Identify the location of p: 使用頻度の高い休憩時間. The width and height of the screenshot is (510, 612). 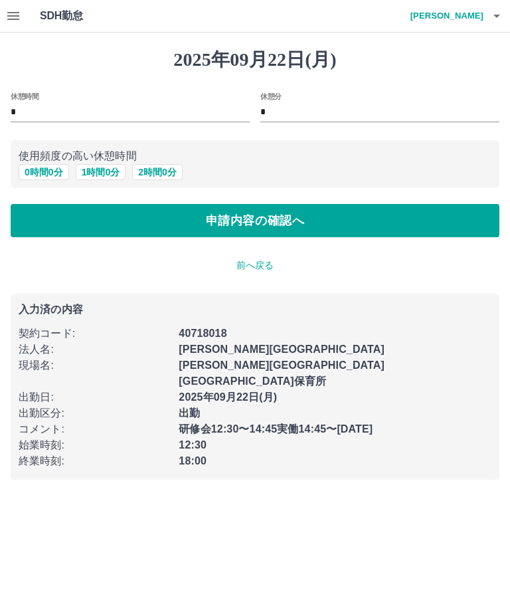
(255, 156).